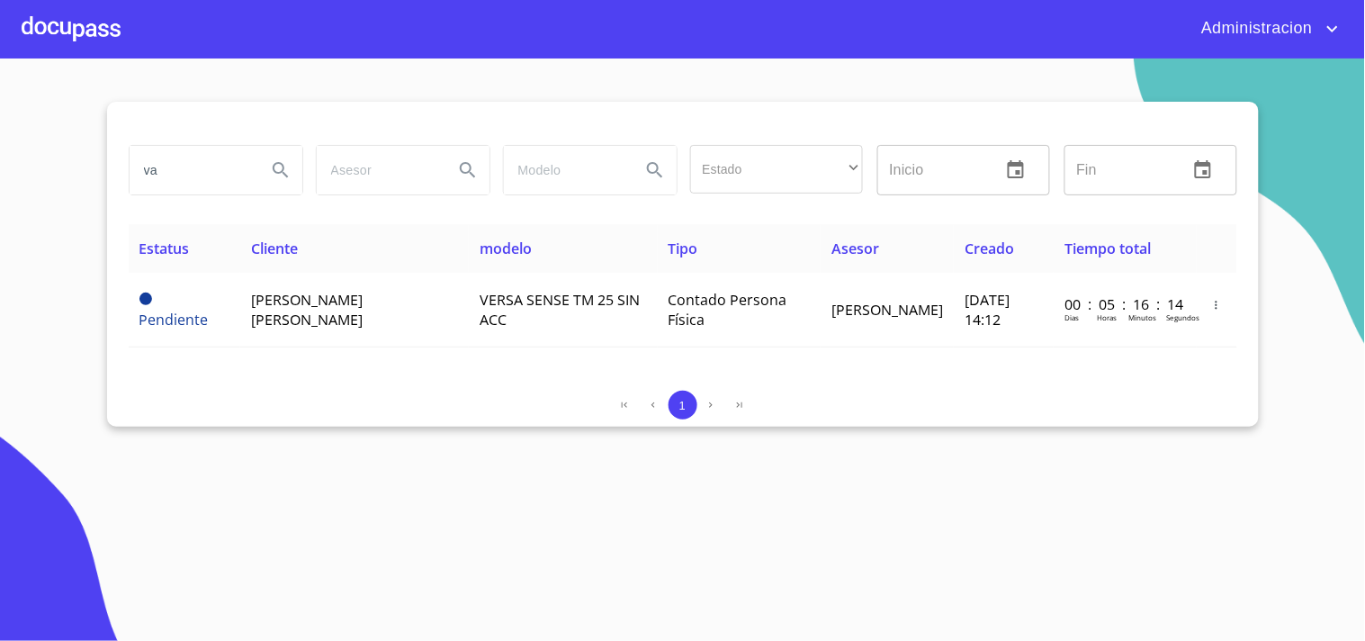 The height and width of the screenshot is (641, 1365). Describe the element at coordinates (1142, 317) in the screenshot. I see `p: Minutos` at that location.